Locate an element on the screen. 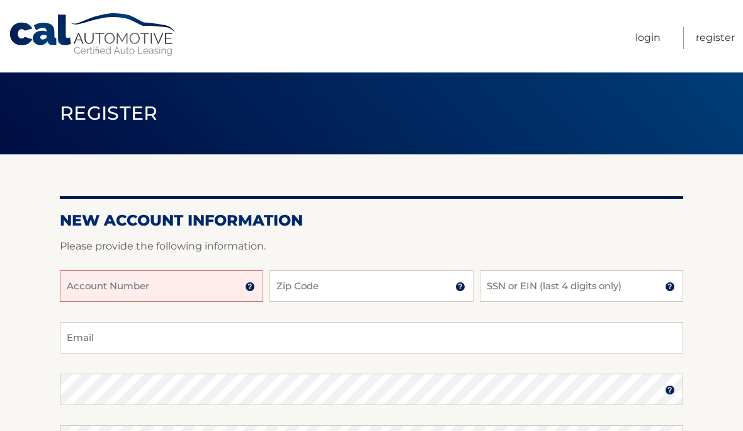 Image resolution: width=743 pixels, height=431 pixels. input: Zip Code is located at coordinates (371, 286).